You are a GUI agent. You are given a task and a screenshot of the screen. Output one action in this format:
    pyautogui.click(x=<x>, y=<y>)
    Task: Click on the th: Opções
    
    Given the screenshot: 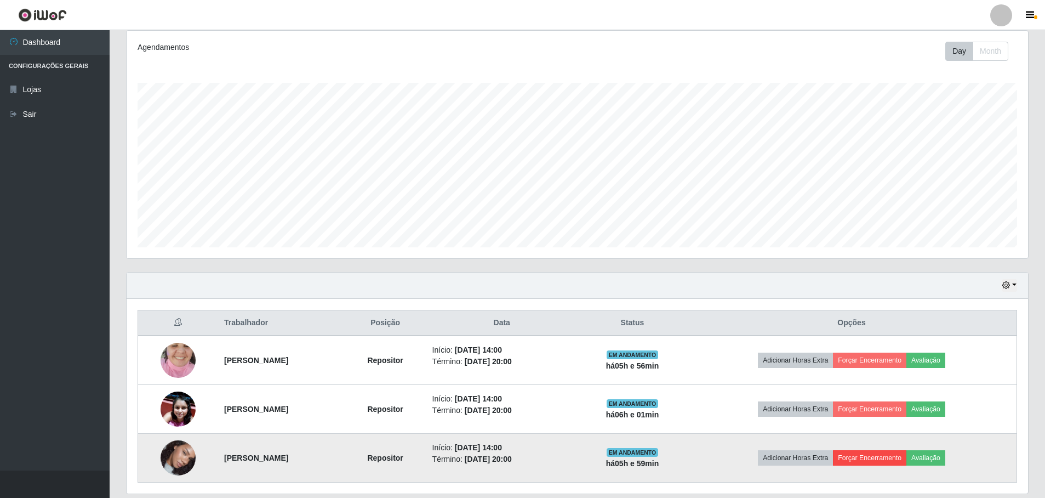 What is the action you would take?
    pyautogui.click(x=852, y=323)
    